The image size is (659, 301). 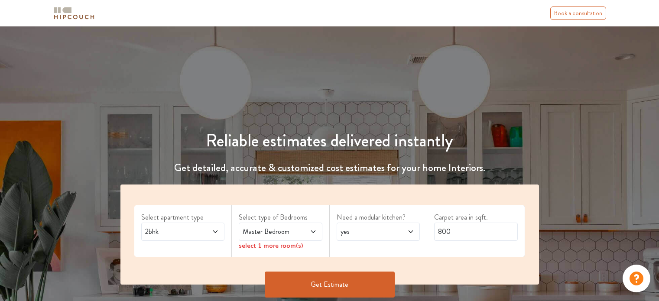 What do you see at coordinates (378, 218) in the screenshot?
I see `label: Need a modular kitchen?` at bounding box center [378, 218].